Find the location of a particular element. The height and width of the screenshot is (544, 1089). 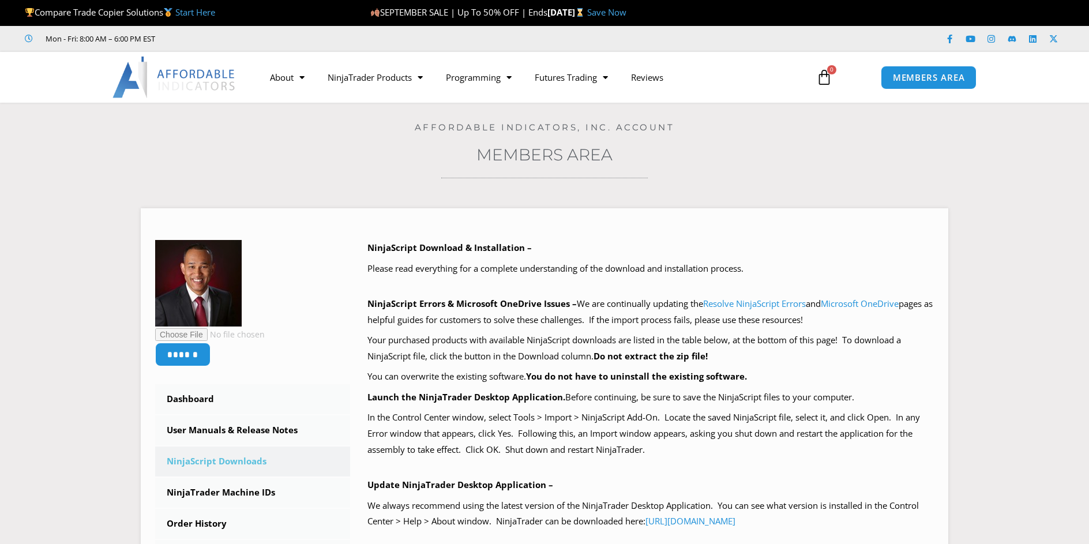

a: Members Area is located at coordinates (545, 155).